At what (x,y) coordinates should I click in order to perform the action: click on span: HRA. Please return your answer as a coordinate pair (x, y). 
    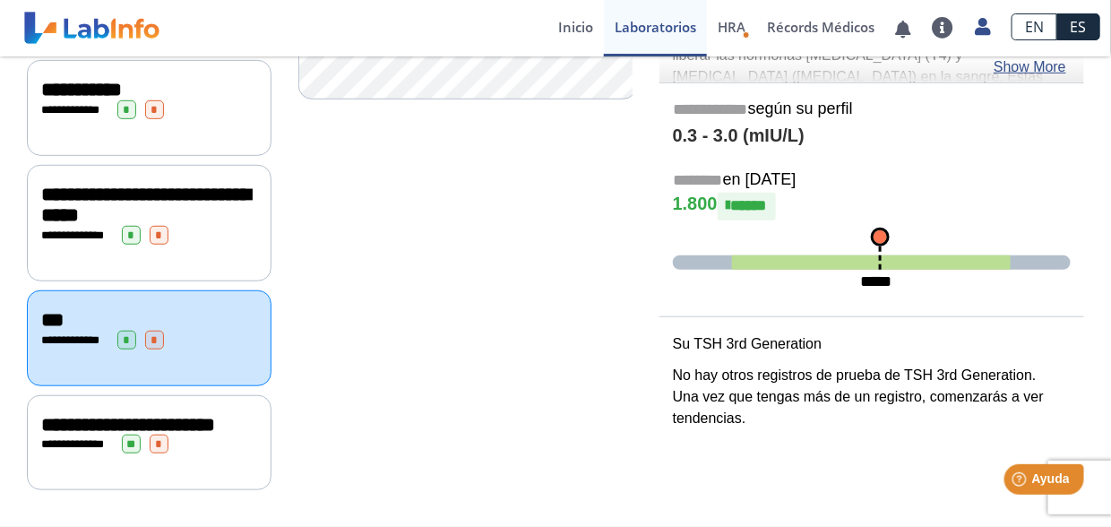
    Looking at the image, I should click on (731, 27).